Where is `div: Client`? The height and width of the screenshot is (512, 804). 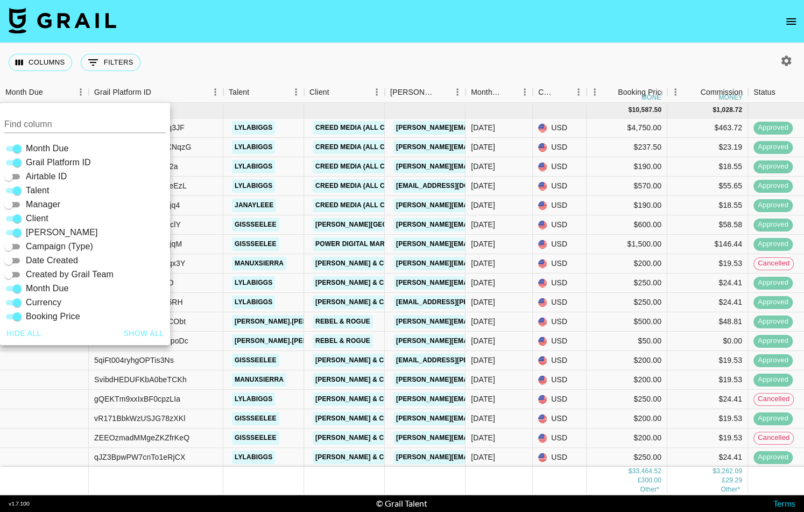 div: Client is located at coordinates (344, 92).